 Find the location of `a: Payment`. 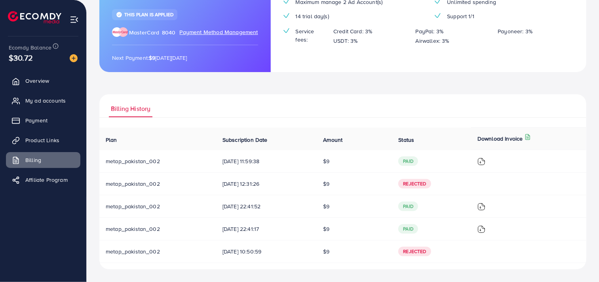

a: Payment is located at coordinates (43, 120).